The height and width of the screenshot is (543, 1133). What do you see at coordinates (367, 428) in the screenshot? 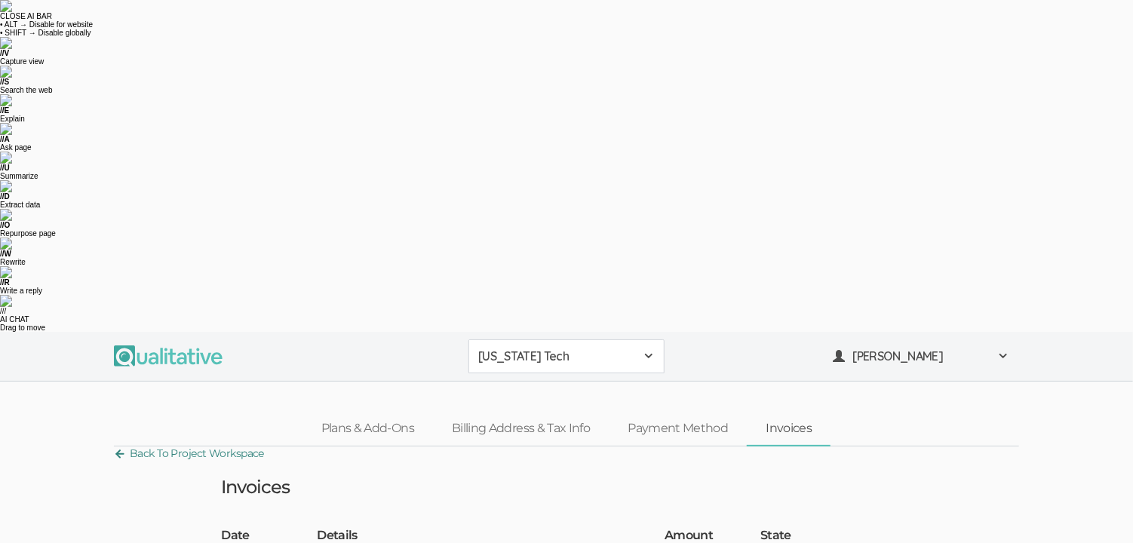
I see `a: Plans & Add-Ons` at bounding box center [367, 428].